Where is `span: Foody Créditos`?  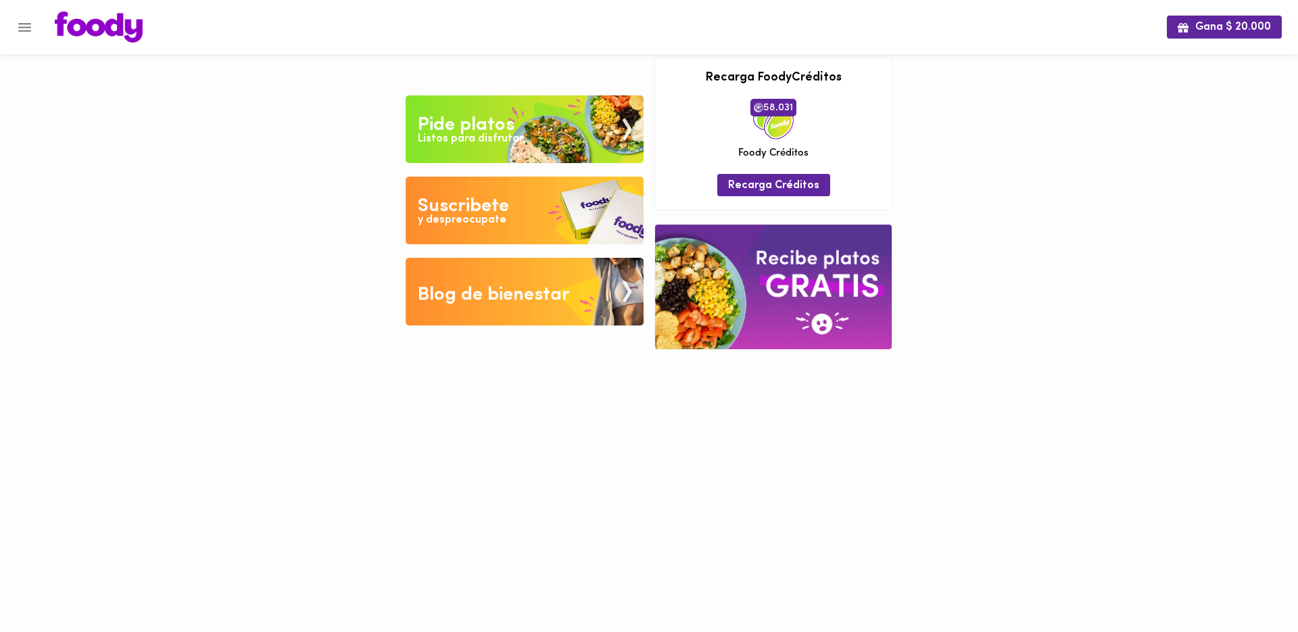 span: Foody Créditos is located at coordinates (774, 153).